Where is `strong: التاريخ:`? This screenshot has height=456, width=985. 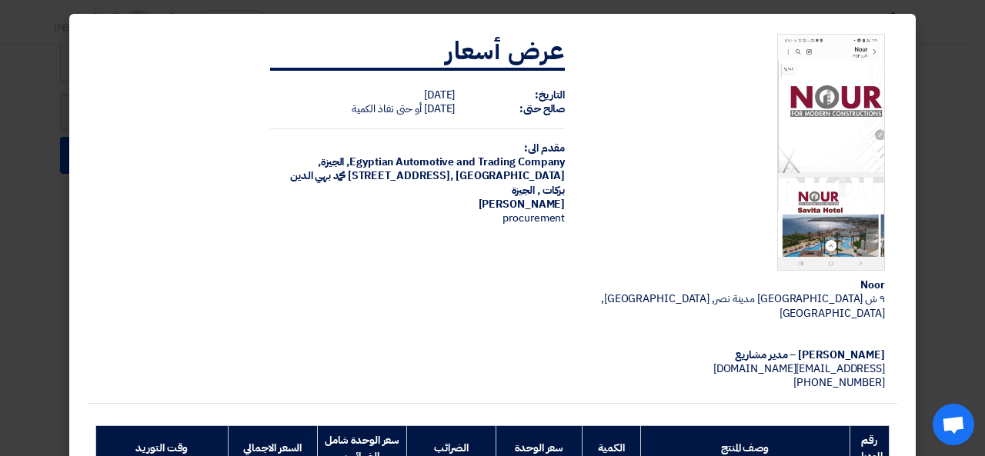
strong: التاريخ: is located at coordinates (550, 95).